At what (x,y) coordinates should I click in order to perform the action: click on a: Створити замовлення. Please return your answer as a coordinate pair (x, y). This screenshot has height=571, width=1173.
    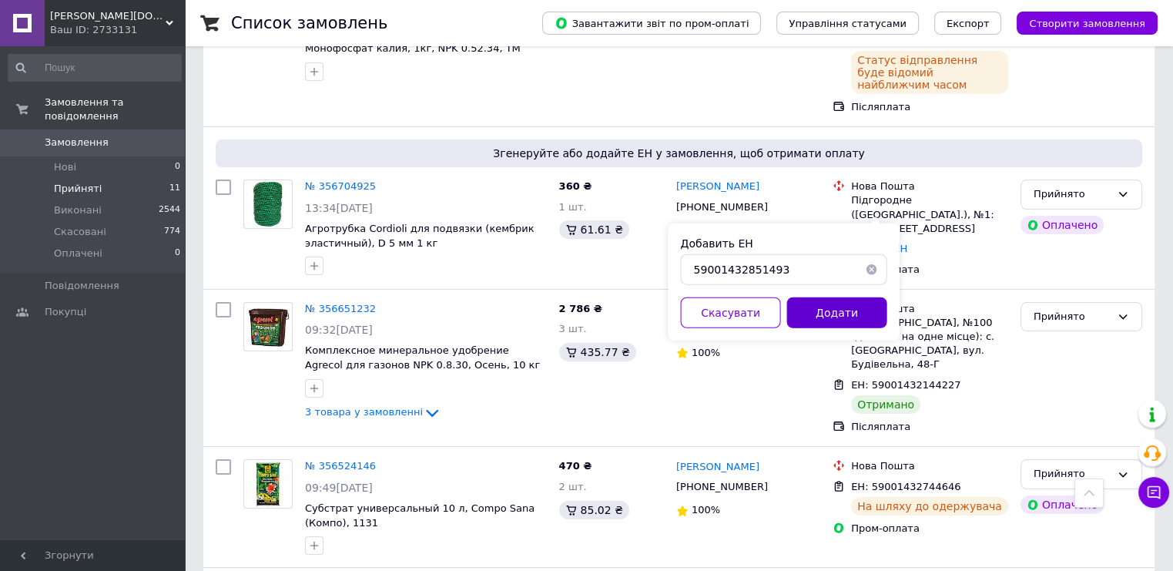
    Looking at the image, I should click on (1079, 22).